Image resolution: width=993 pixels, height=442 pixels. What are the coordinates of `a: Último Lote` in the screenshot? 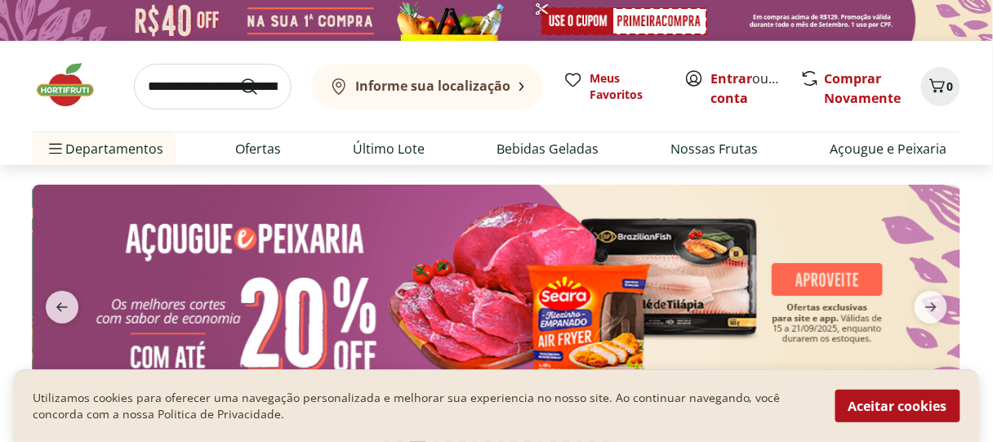 It's located at (389, 149).